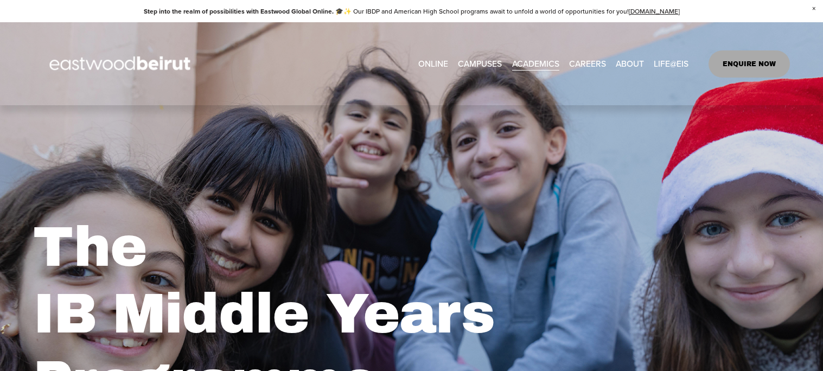  I want to click on a: CAREERS, so click(588, 63).